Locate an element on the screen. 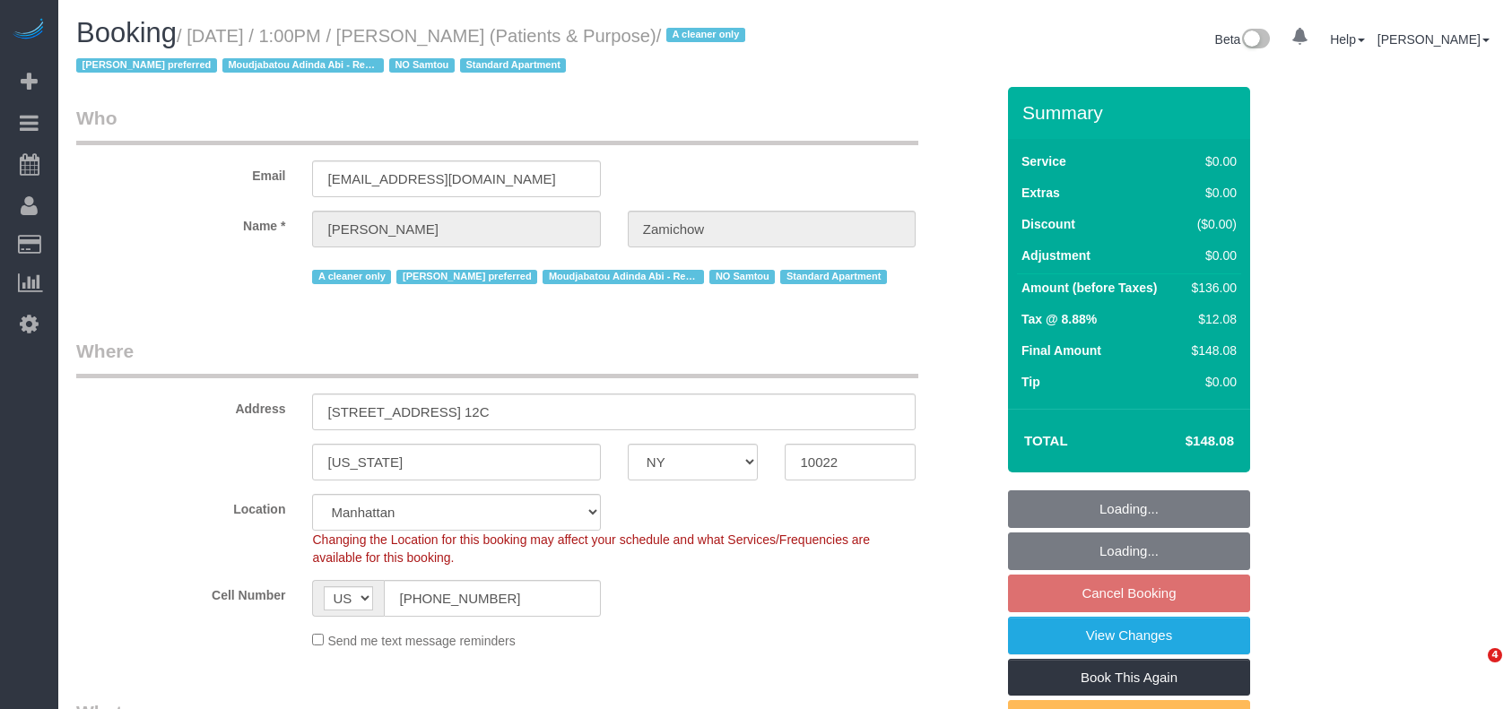 The height and width of the screenshot is (709, 1512). div: $136.00 is located at coordinates (1211, 288).